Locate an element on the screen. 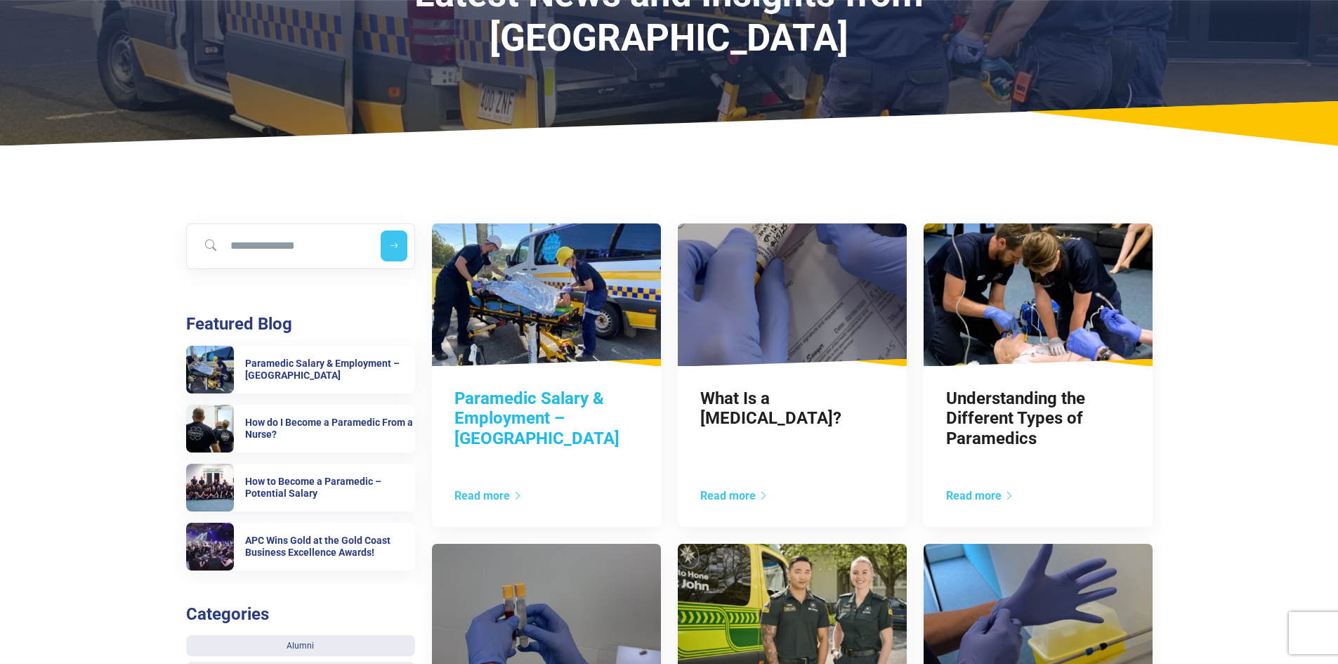  h6: How do I Become a Paramedic From a Nurse? is located at coordinates (330, 428).